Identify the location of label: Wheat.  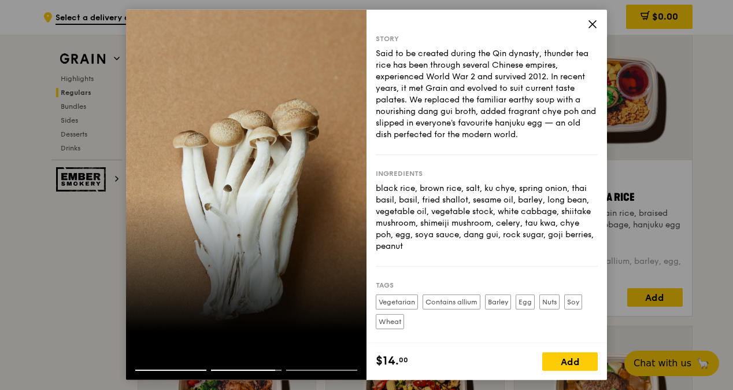
(390, 321).